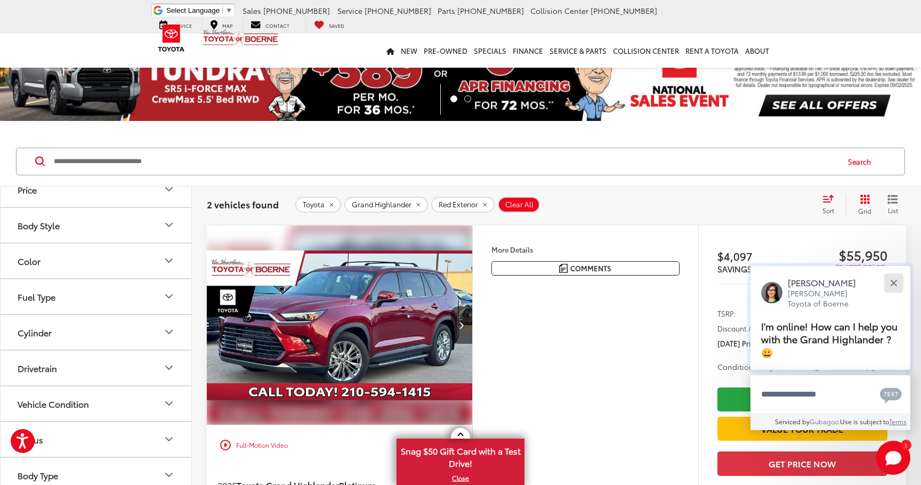 This screenshot has height=485, width=921. Describe the element at coordinates (340, 325) in the screenshot. I see `a: 2025 Toyota Grand Highlander Platinum AWD2025 Toyota Grand Highlander Platinum AWD2025 Toyota Gra...` at that location.